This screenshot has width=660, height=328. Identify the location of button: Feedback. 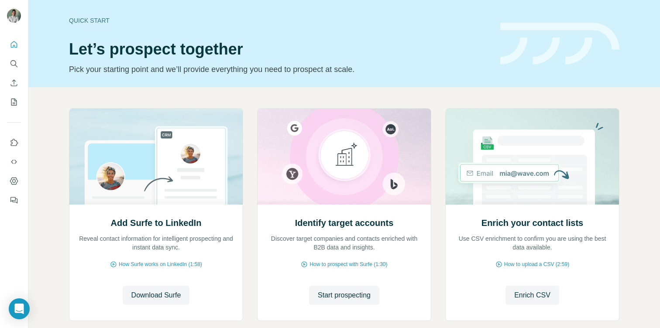
(14, 200).